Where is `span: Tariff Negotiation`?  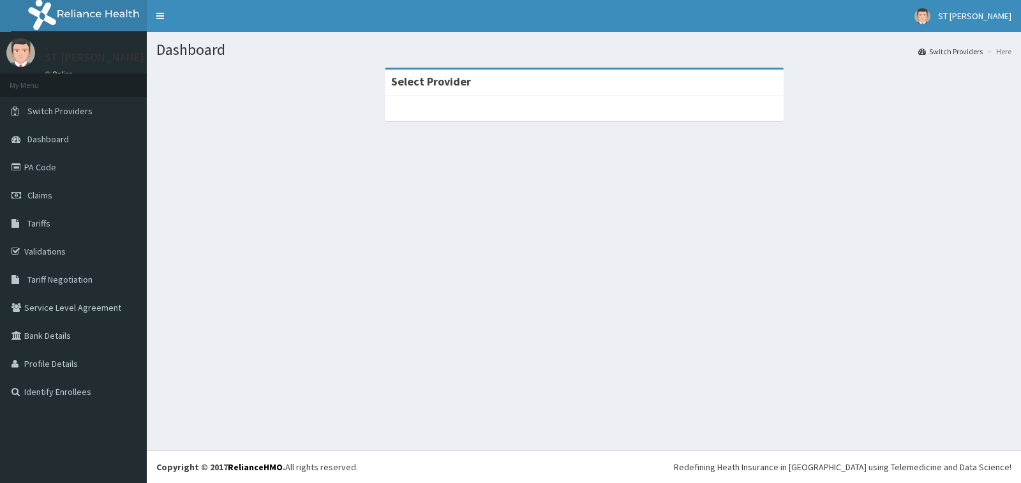 span: Tariff Negotiation is located at coordinates (60, 280).